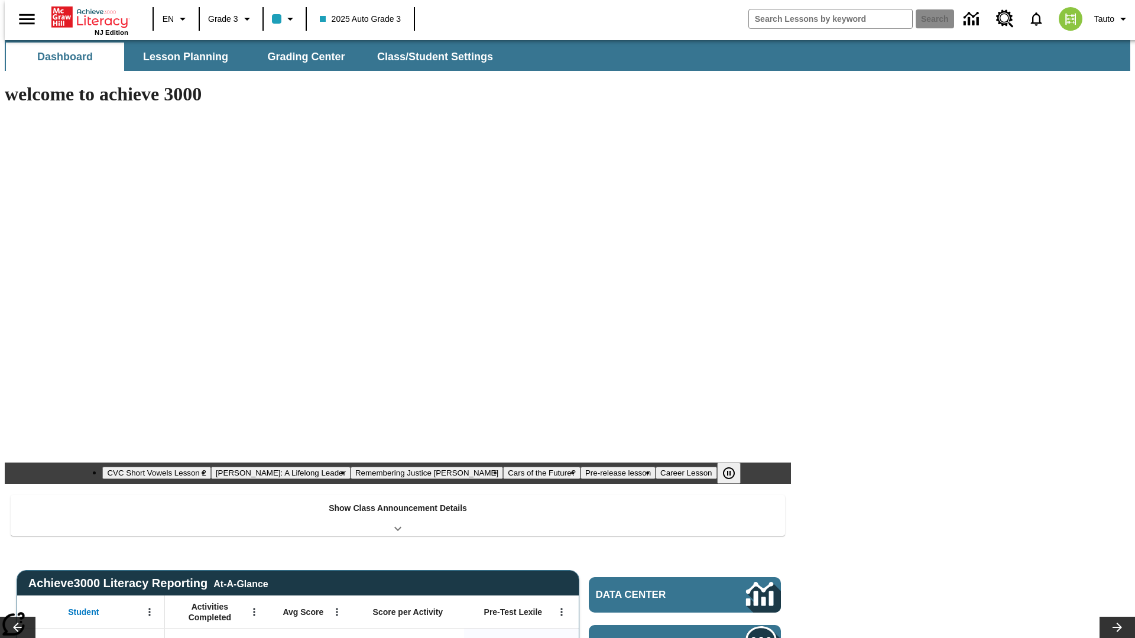  What do you see at coordinates (1117, 628) in the screenshot?
I see `button: Lesson carousel, Next` at bounding box center [1117, 628].